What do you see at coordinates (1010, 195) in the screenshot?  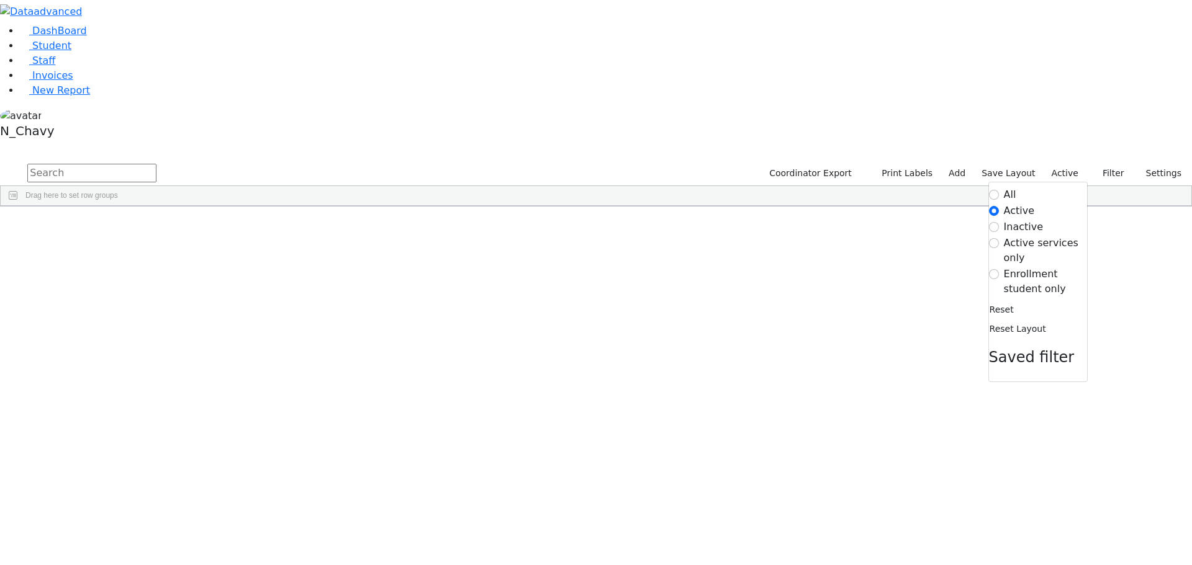 I see `label: All` at bounding box center [1010, 195].